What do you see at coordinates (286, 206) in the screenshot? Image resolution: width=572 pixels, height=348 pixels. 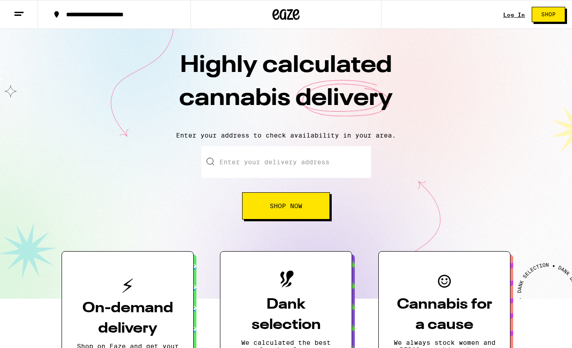 I see `span: Shop Now` at bounding box center [286, 206].